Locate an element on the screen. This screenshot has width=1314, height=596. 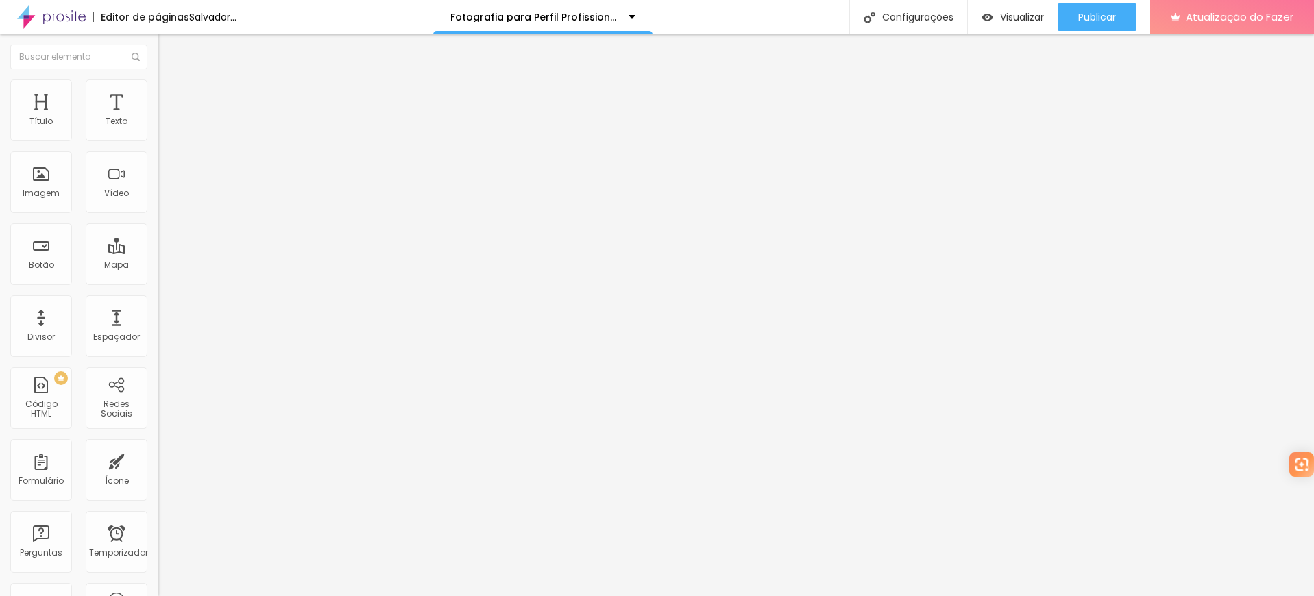
font: Formulário is located at coordinates (41, 480).